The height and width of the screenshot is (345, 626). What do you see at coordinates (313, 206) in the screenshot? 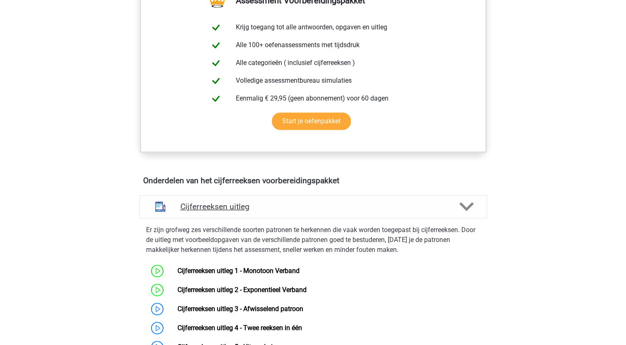
I see `h4: Cijferreeksen uitleg` at bounding box center [313, 206].